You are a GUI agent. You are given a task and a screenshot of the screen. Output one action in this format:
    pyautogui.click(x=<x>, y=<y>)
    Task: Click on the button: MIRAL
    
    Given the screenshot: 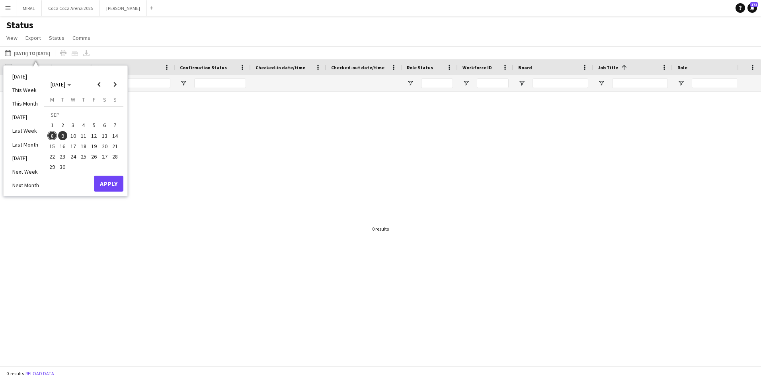 What is the action you would take?
    pyautogui.click(x=29, y=8)
    